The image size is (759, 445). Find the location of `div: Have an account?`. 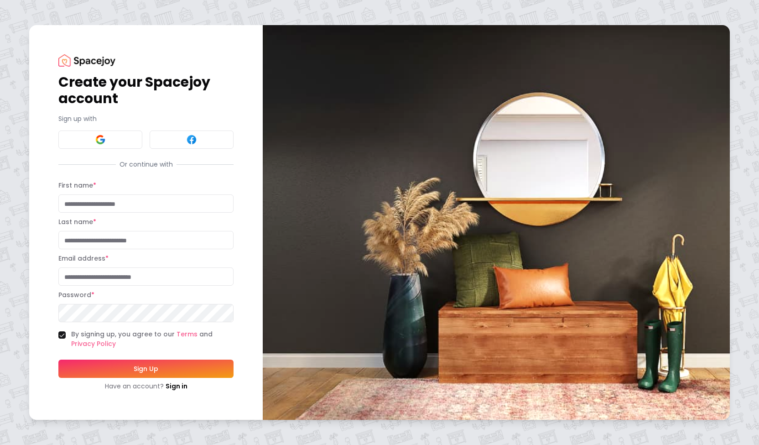

div: Have an account? is located at coordinates (146, 386).